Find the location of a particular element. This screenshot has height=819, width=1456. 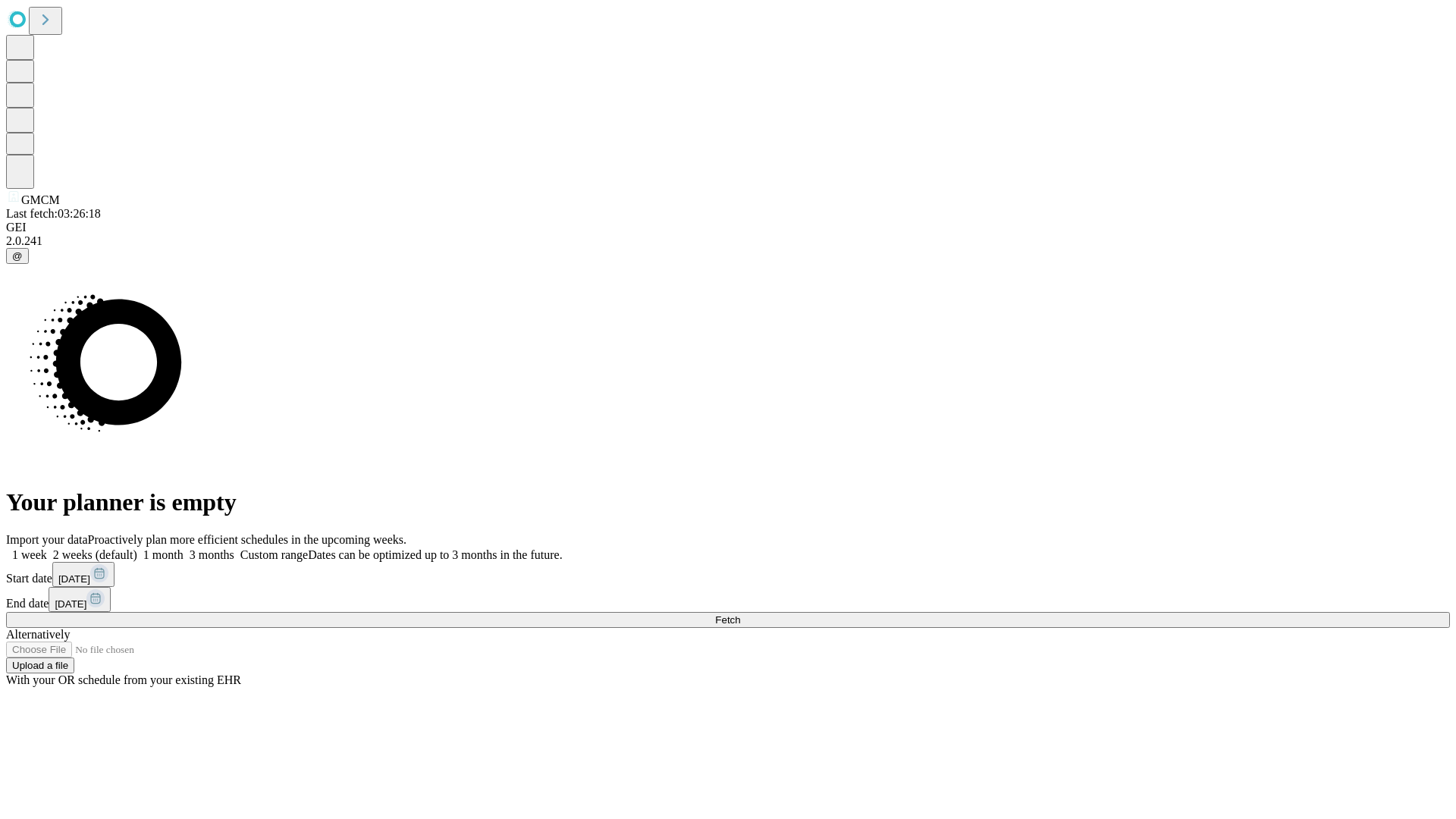

span: Fetch is located at coordinates (727, 620).